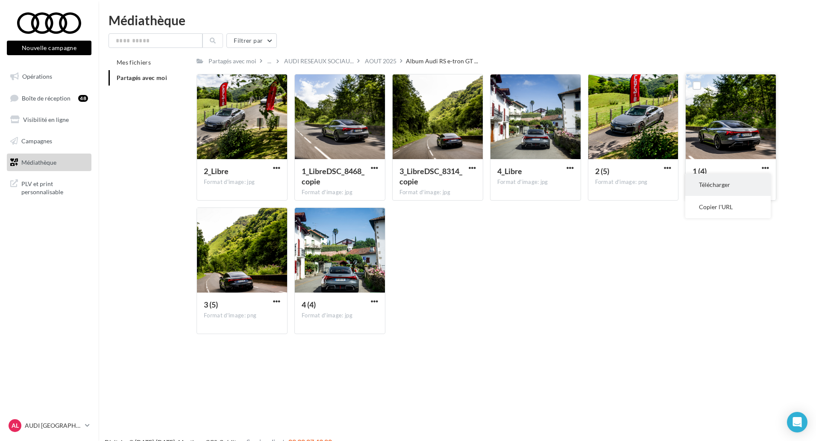 The height and width of the screenshot is (441, 816). I want to click on span: 2 (5), so click(602, 171).